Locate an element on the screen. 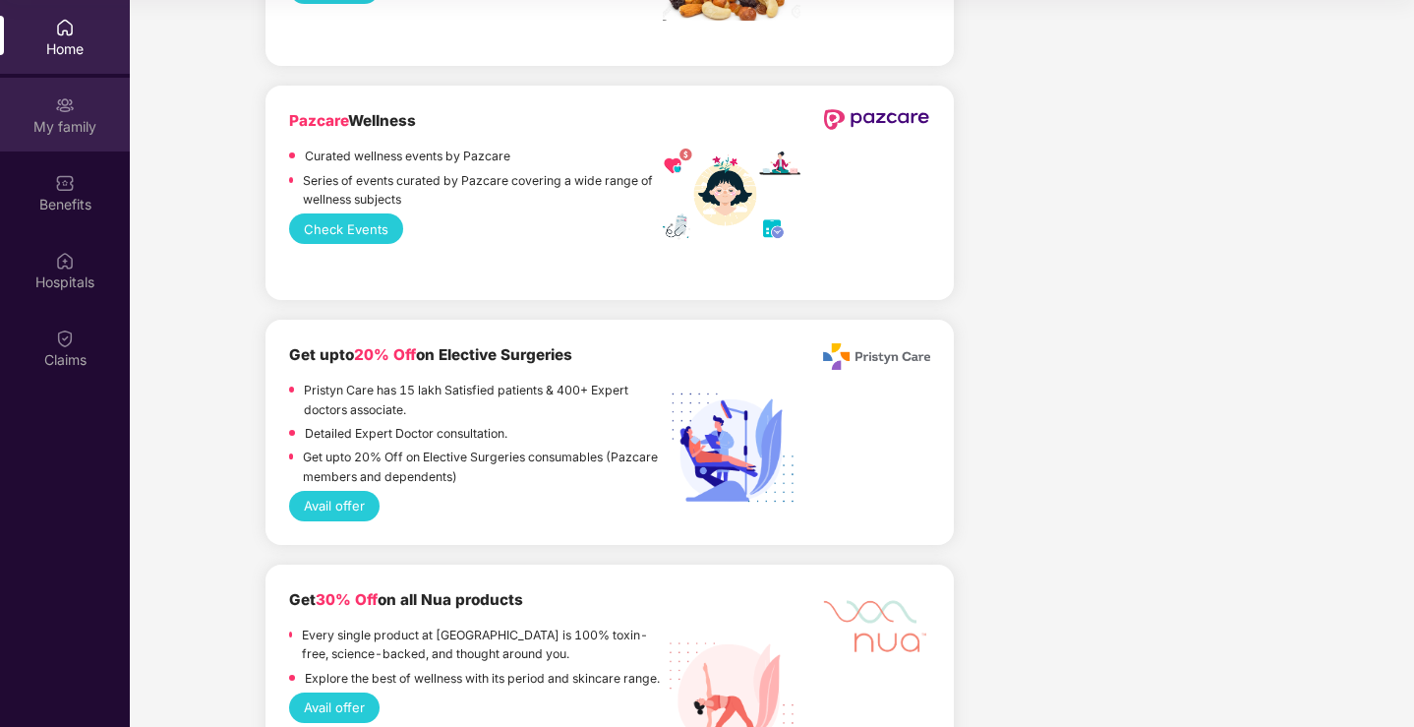 The height and width of the screenshot is (727, 1414). img: svg+xml;base64,PHN2ZyBpZD0iSG9tZSIgeG1sbnM9Imh0dHA6Ly93d3cudzMub3JnLzIwMDAvc3ZnIiB3aWR0aD0iMjAiIG... is located at coordinates (65, 28).